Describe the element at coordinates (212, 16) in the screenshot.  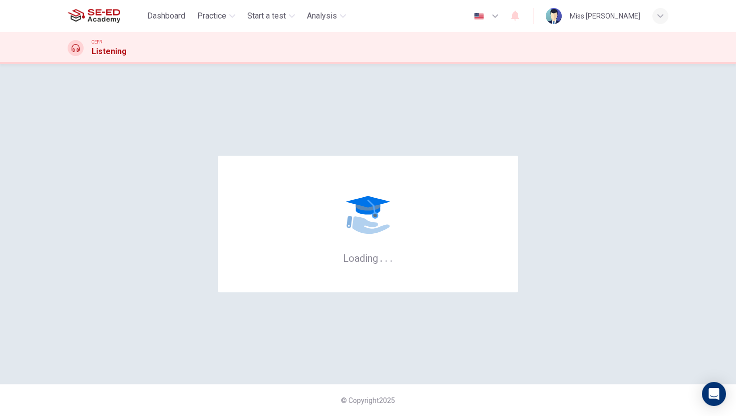
I see `span: Practice` at that location.